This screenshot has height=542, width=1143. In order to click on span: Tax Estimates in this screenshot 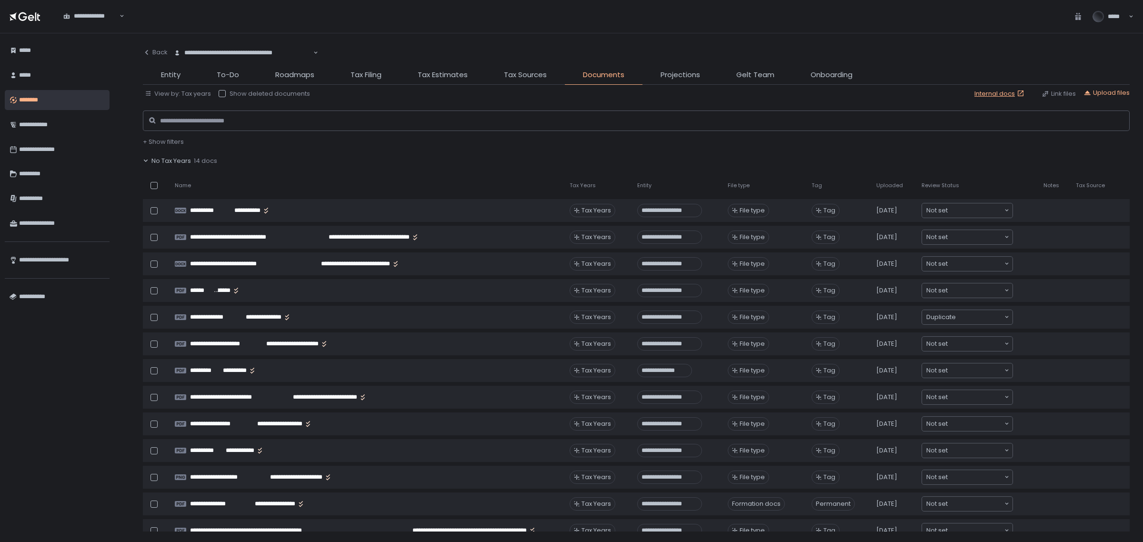, I will do `click(442, 75)`.